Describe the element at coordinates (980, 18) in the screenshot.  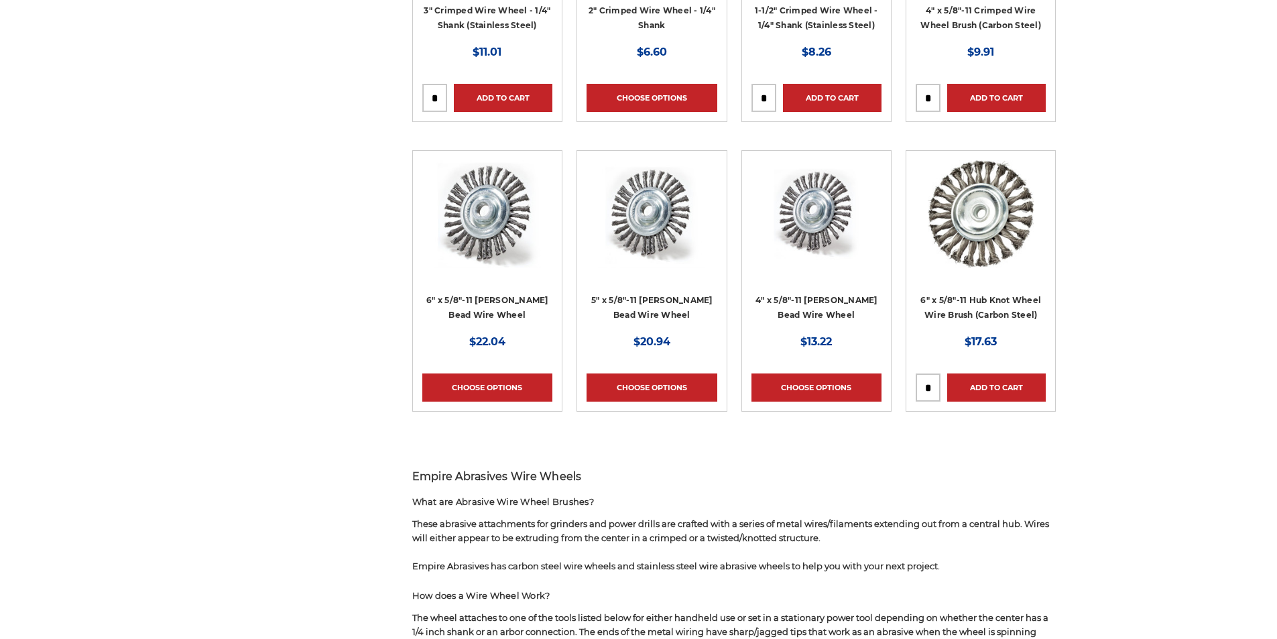
I see `a: 4" x 5/8"-11 Crimped Wire Wheel Brush (Carbon Steel)` at that location.